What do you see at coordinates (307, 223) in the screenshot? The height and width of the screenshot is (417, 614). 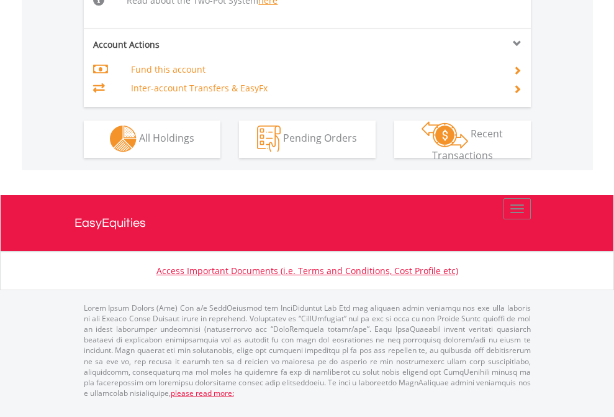 I see `a: EasyEquities` at bounding box center [307, 223].